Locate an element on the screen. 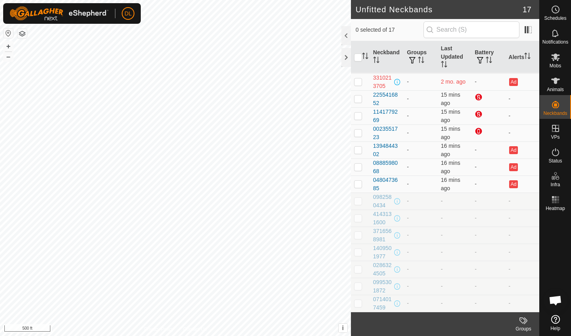 The width and height of the screenshot is (571, 336). span: DL is located at coordinates (128, 13).